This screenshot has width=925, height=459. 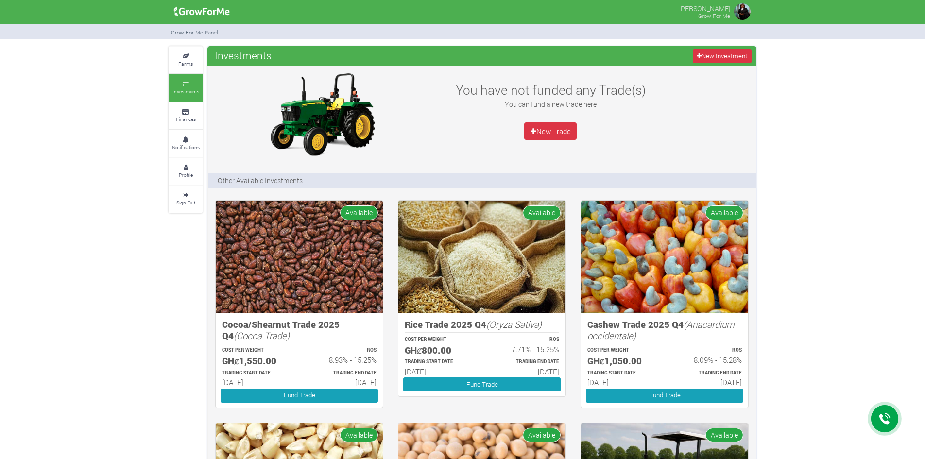 I want to click on h5: Rice Trade 2025 Q4, so click(x=482, y=325).